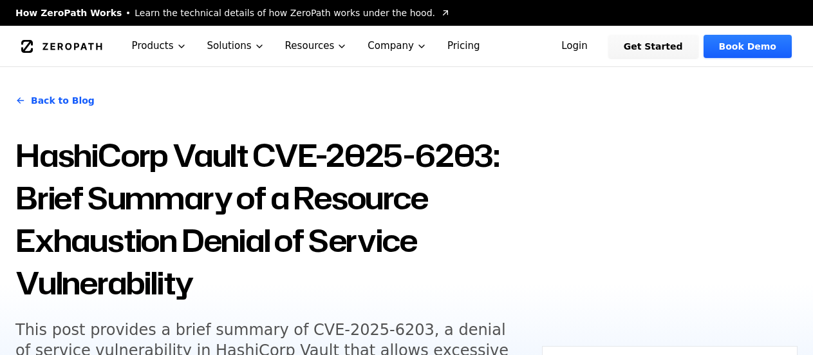 This screenshot has height=355, width=813. What do you see at coordinates (55, 100) in the screenshot?
I see `a: Back to Blog` at bounding box center [55, 100].